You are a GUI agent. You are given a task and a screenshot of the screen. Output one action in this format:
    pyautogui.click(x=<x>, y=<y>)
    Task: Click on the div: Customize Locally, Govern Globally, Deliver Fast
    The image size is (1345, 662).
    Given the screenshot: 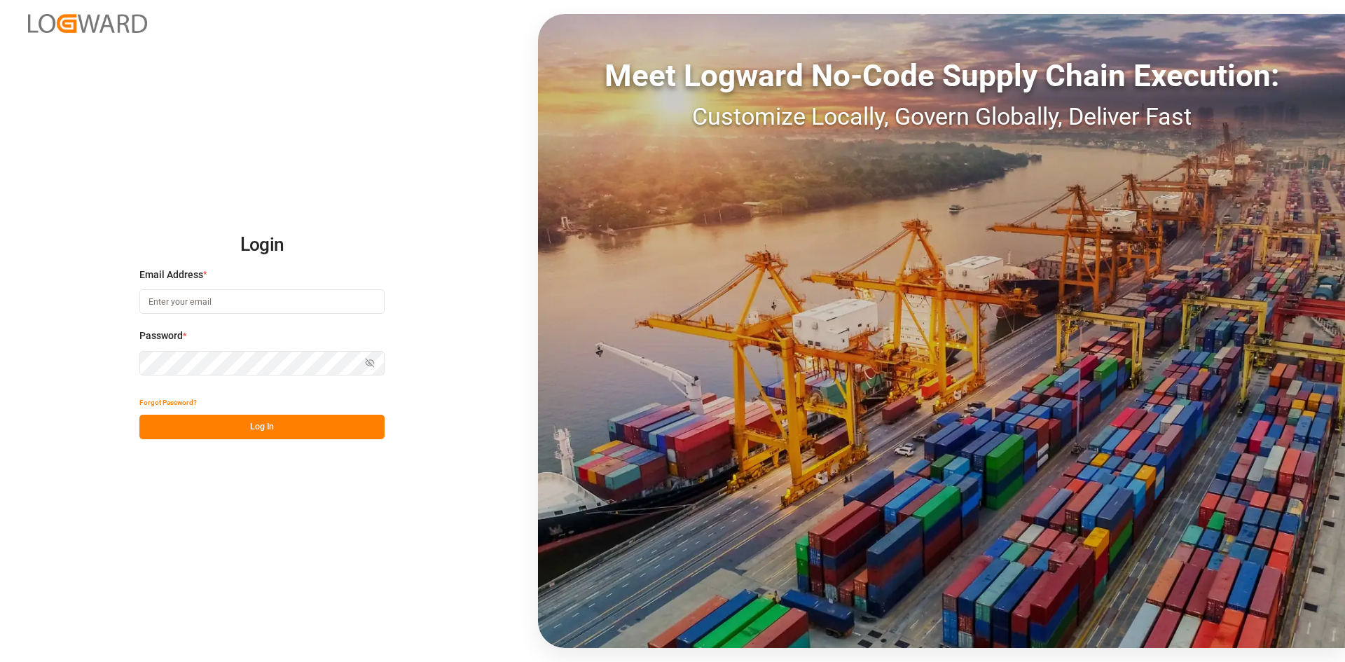 What is the action you would take?
    pyautogui.click(x=941, y=116)
    